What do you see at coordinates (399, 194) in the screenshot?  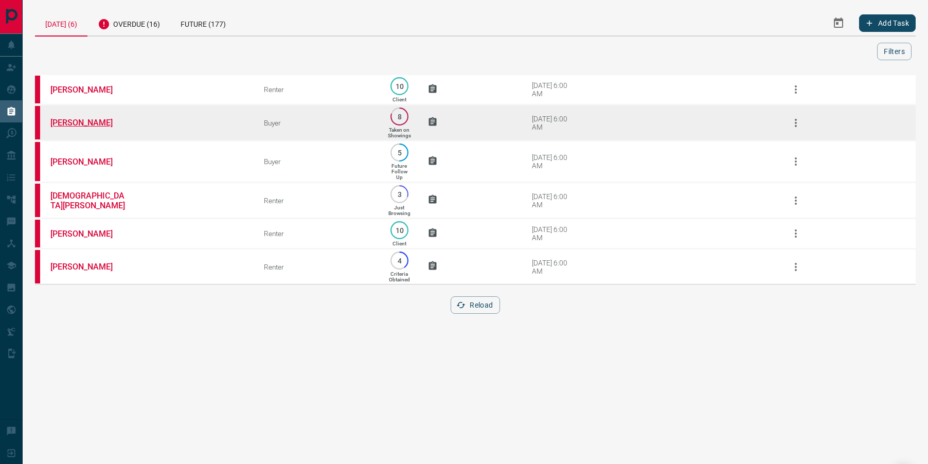 I see `p: 3` at bounding box center [399, 194].